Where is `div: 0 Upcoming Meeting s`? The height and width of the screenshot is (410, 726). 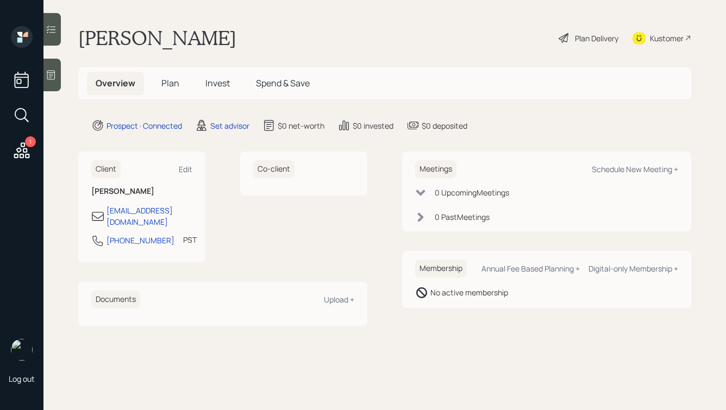
div: 0 Upcoming Meeting s is located at coordinates (472, 192).